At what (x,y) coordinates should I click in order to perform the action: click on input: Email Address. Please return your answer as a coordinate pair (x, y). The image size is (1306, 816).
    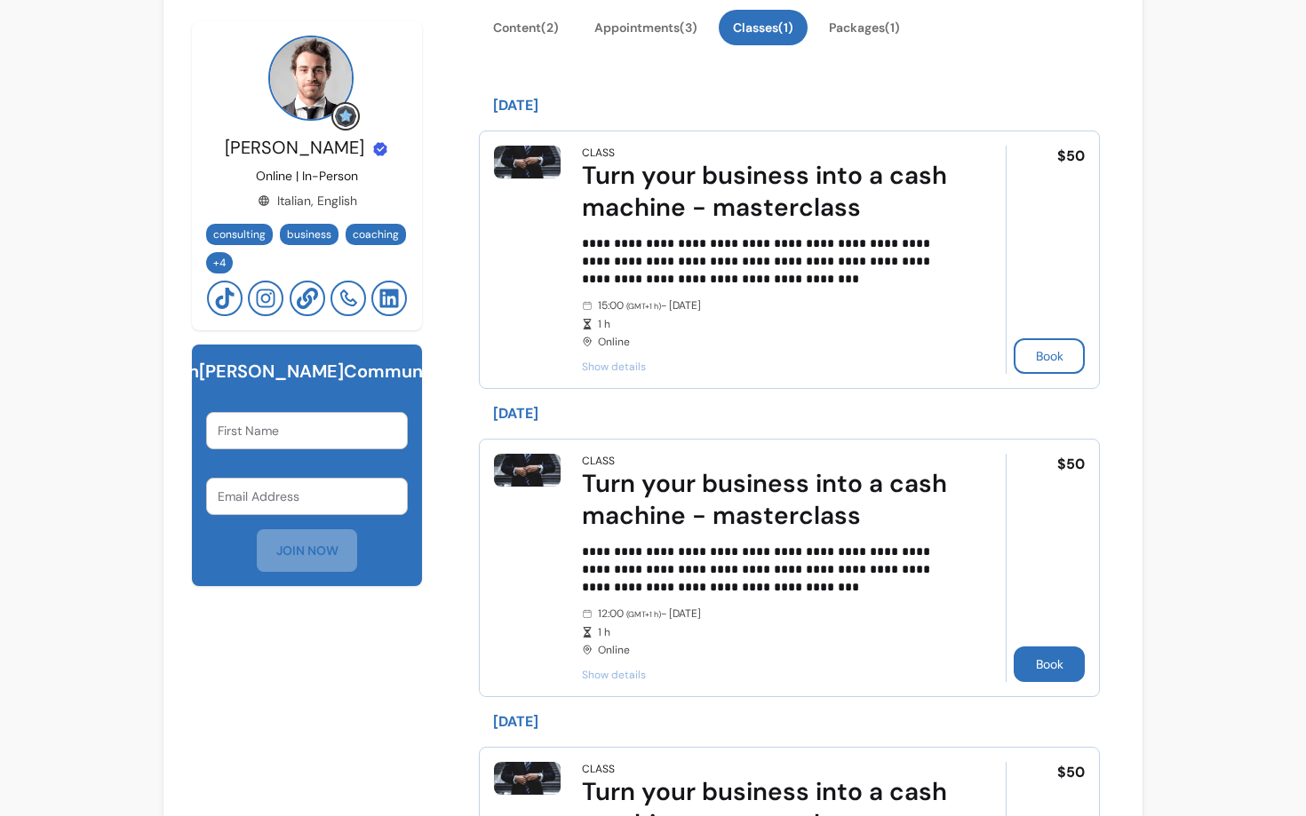
    Looking at the image, I should click on (307, 497).